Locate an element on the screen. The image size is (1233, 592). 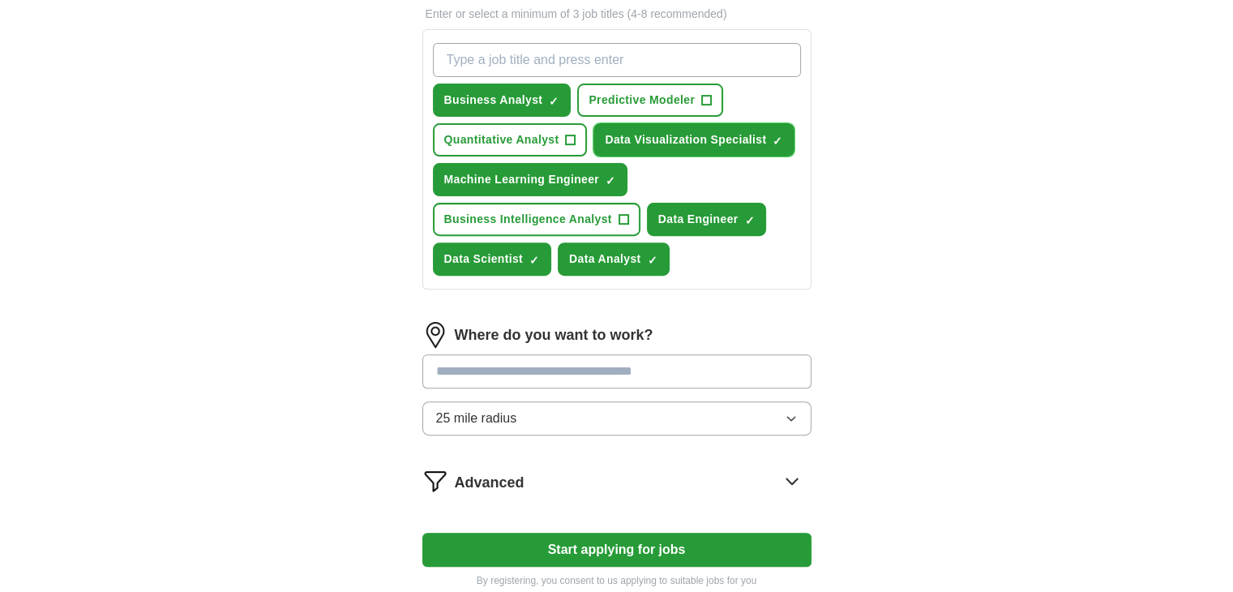
span: Business Analyst is located at coordinates (494, 100).